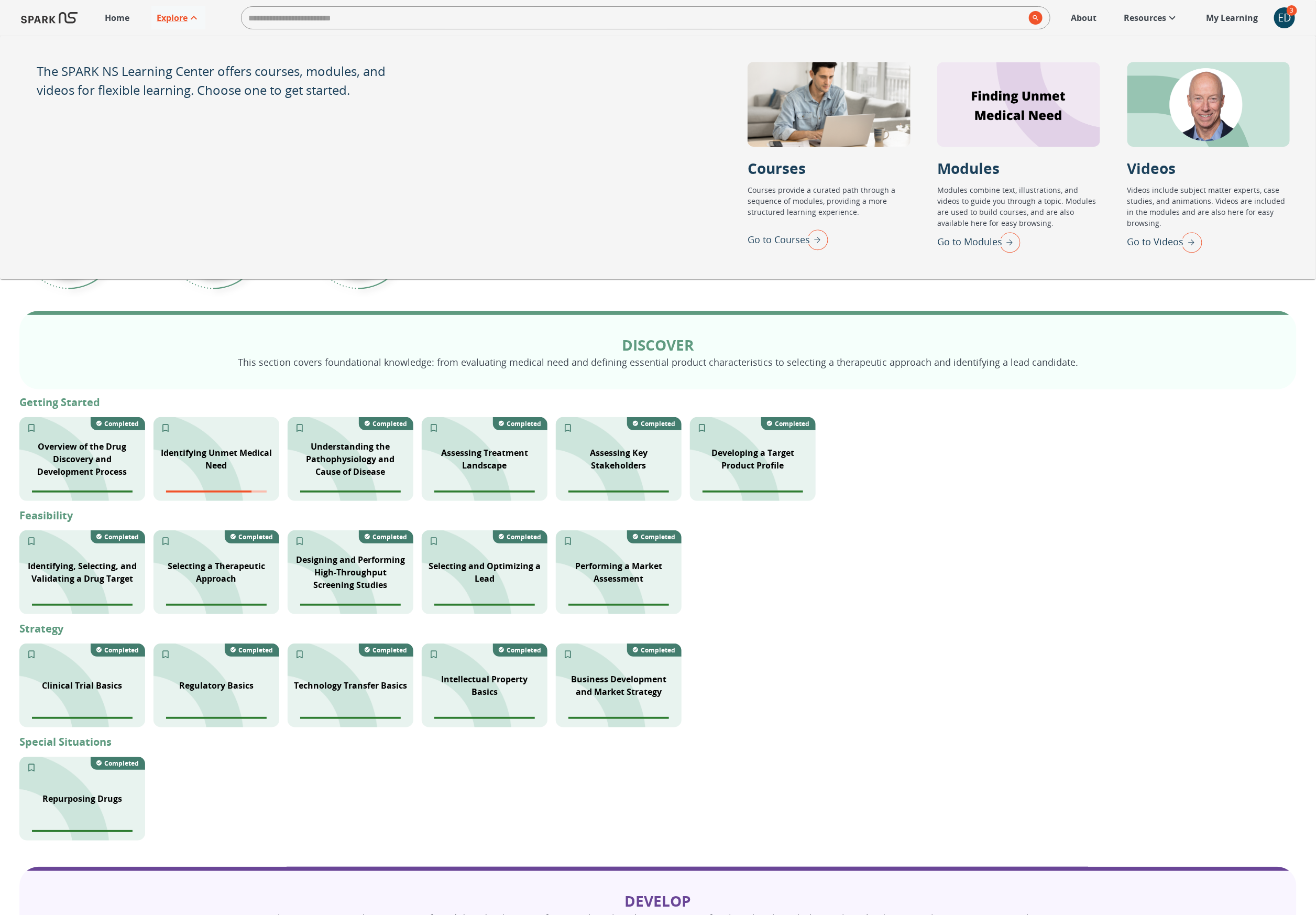 The image size is (1316, 915). What do you see at coordinates (351, 685) in the screenshot?
I see `p: Technology Transfer Basics` at bounding box center [351, 685].